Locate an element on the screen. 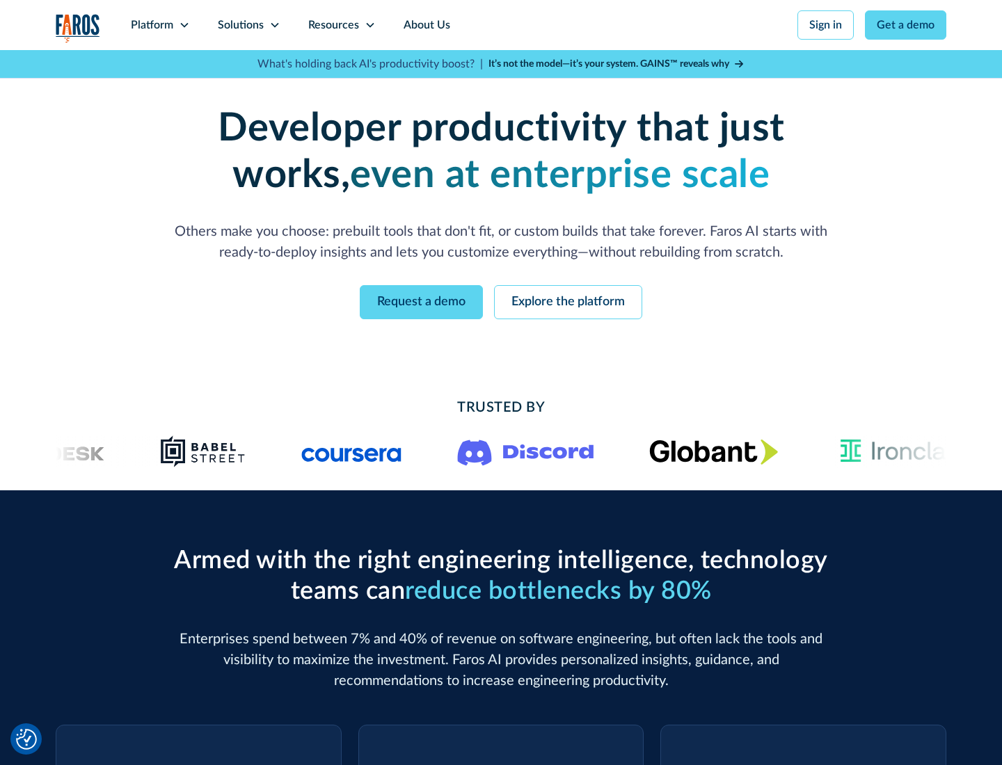  strong: It’s not the model—it’s your system. GAINS™ reveals why is located at coordinates (609, 64).